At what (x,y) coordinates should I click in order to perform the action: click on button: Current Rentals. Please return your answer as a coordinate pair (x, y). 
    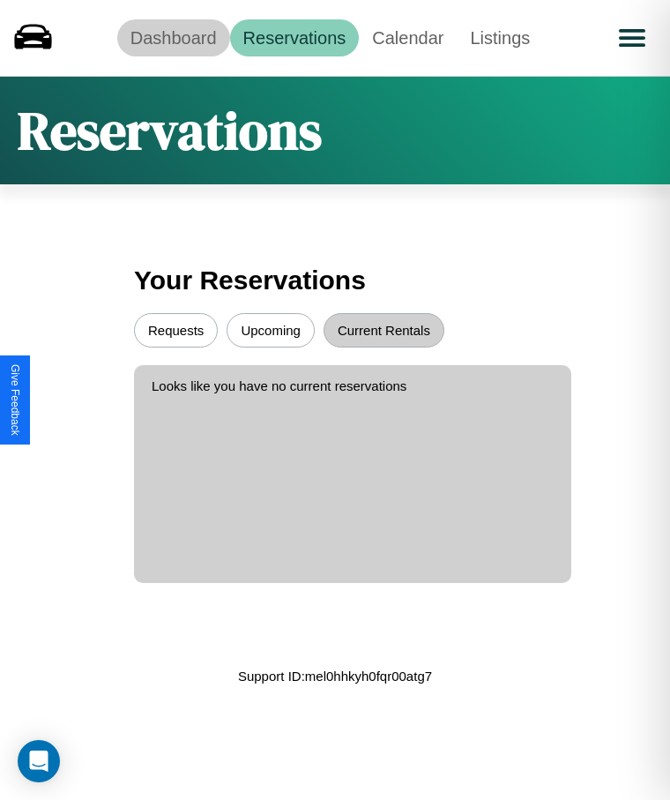
    Looking at the image, I should click on (384, 330).